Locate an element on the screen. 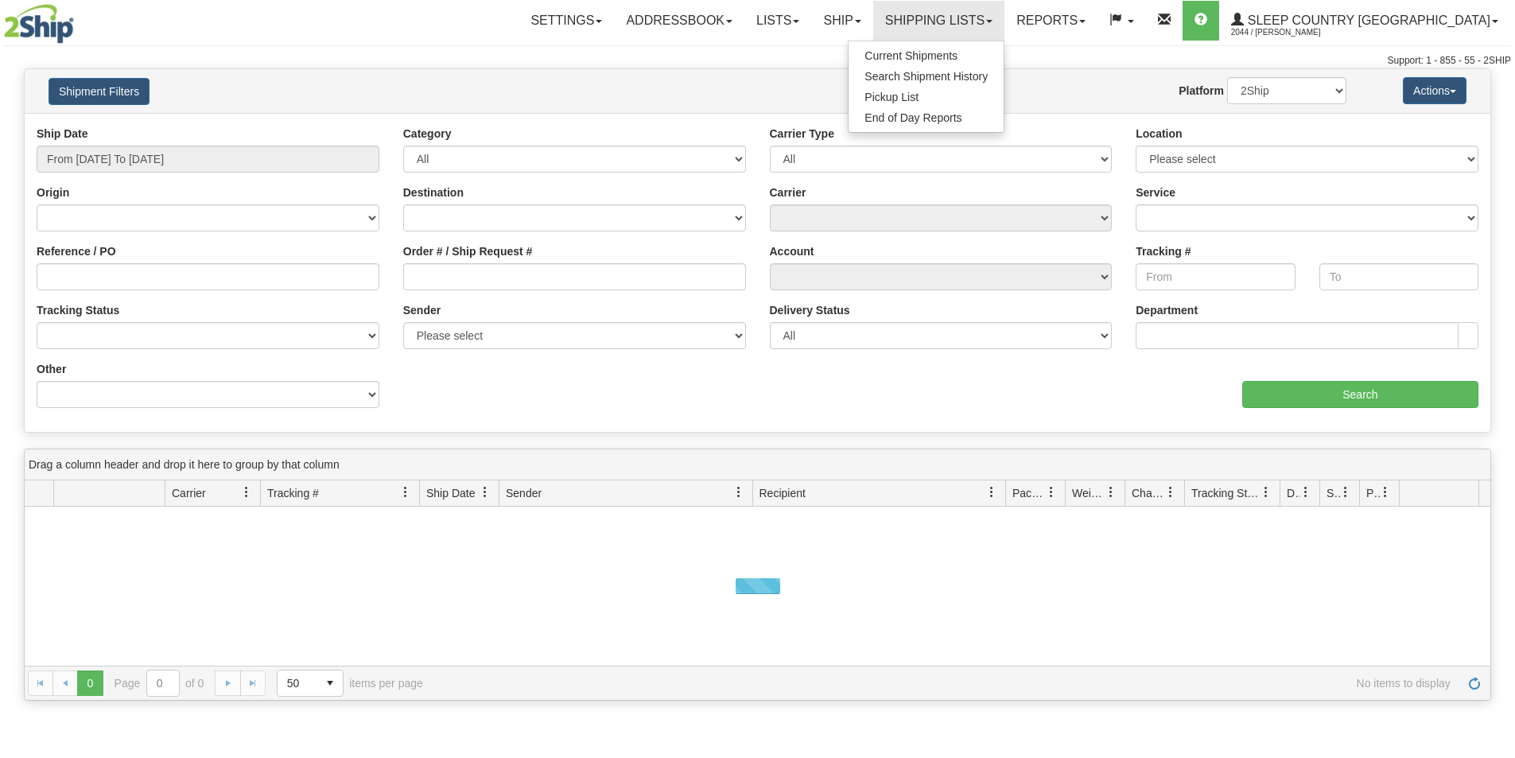 Image resolution: width=1515 pixels, height=758 pixels. a: Charge filter column settings is located at coordinates (1170, 492).